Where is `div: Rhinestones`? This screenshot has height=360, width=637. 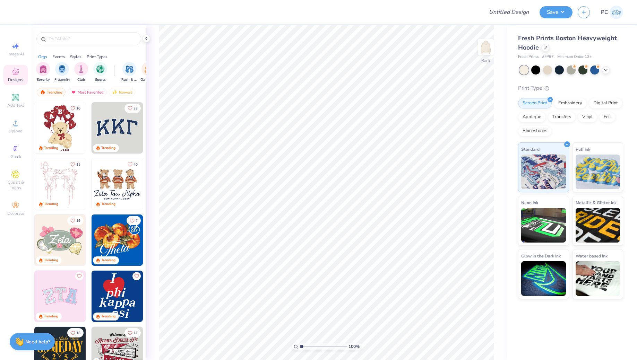
div: Rhinestones is located at coordinates (535, 131).